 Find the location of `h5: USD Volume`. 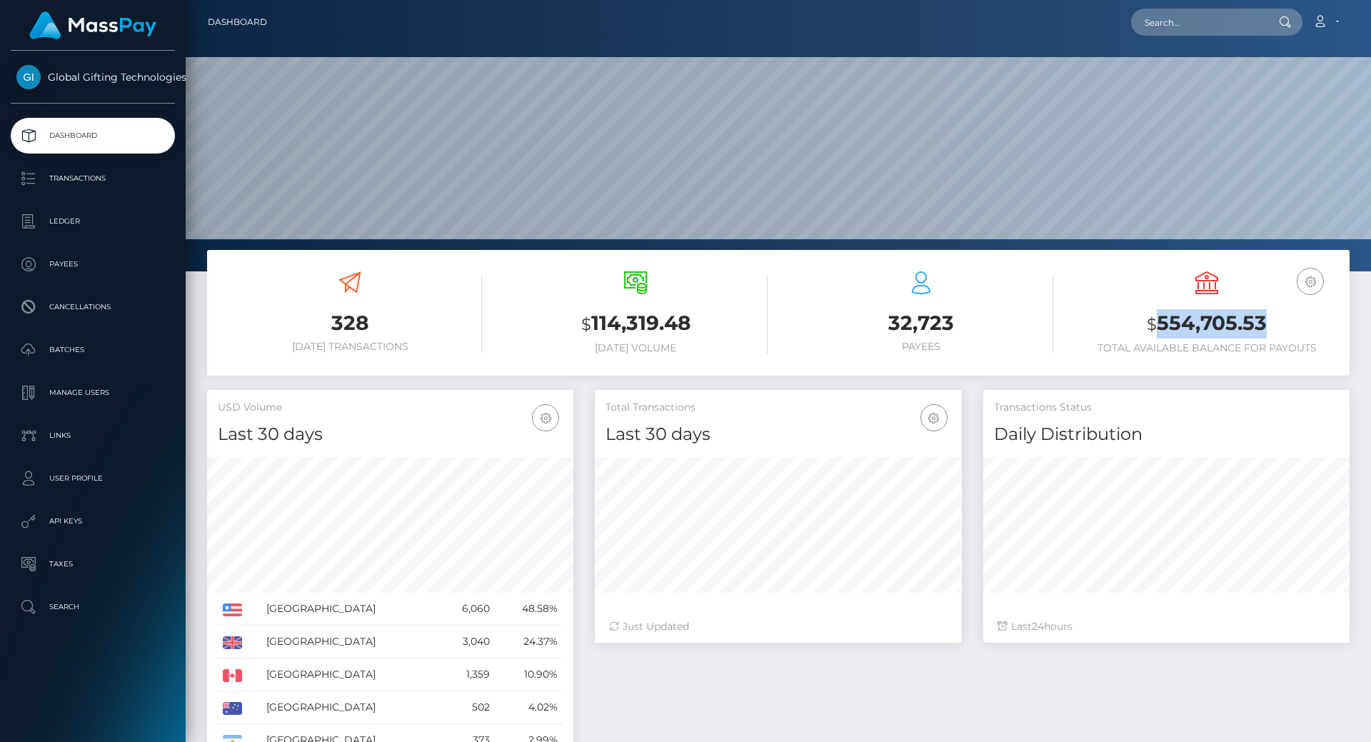

h5: USD Volume is located at coordinates (390, 408).